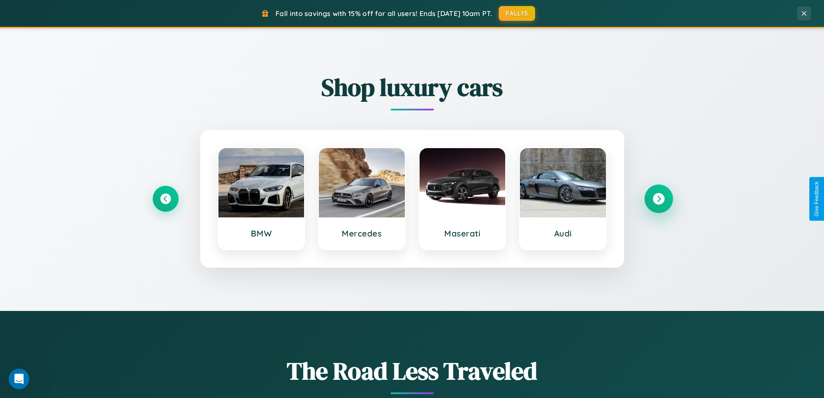  I want to click on div: Give Feedback, so click(817, 199).